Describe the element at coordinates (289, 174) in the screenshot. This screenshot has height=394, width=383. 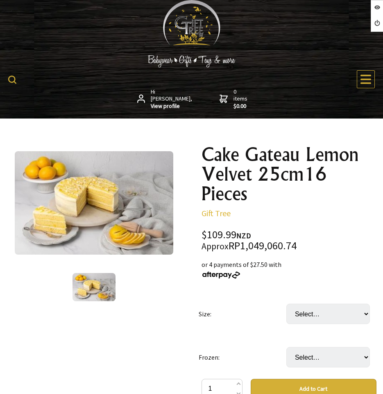
I see `h1: Cake Gateau Lemon Velvet 25cm16 Pieces` at that location.